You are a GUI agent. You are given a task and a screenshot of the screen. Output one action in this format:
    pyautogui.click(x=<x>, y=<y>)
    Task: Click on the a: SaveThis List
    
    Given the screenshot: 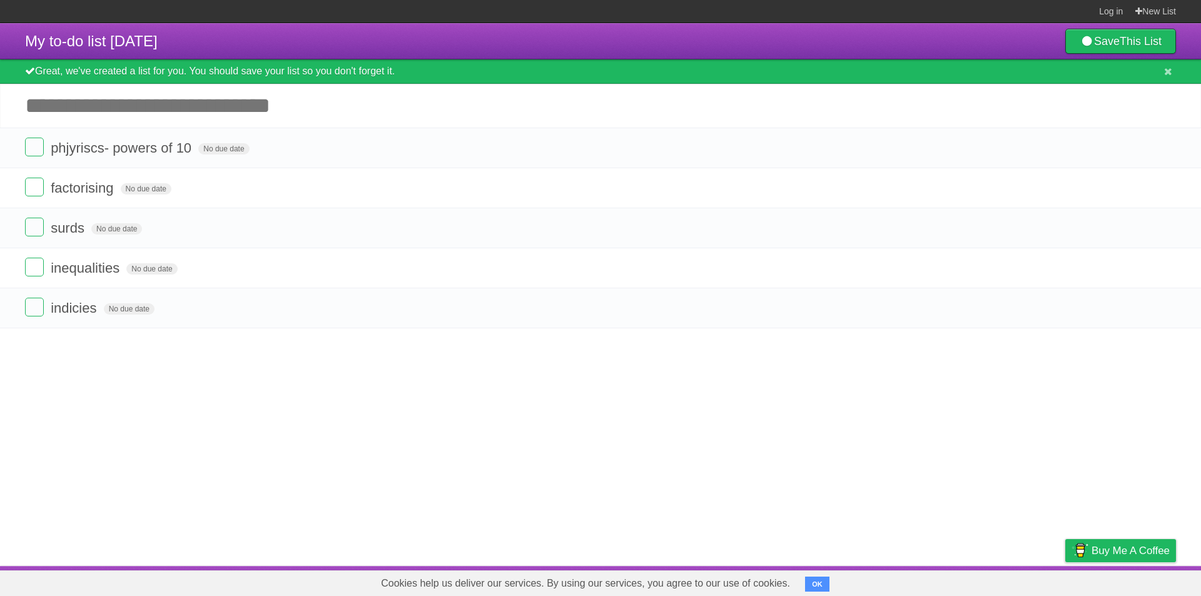 What is the action you would take?
    pyautogui.click(x=1121, y=41)
    